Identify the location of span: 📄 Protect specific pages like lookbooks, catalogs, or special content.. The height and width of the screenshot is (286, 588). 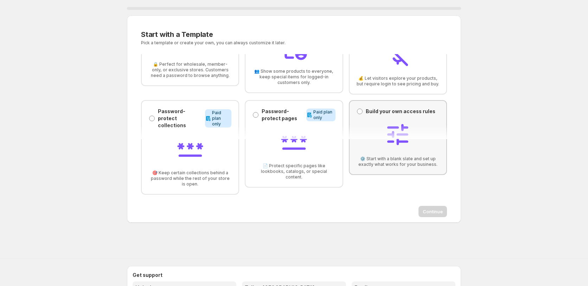
(294, 172).